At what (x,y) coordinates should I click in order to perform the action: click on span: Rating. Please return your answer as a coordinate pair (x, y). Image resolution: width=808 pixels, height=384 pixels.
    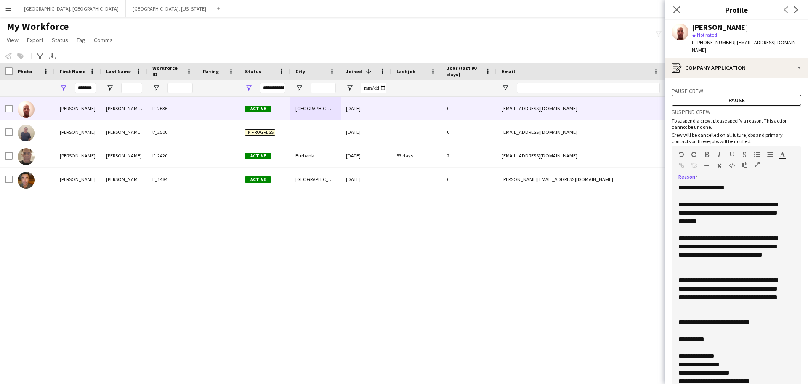
    Looking at the image, I should click on (211, 71).